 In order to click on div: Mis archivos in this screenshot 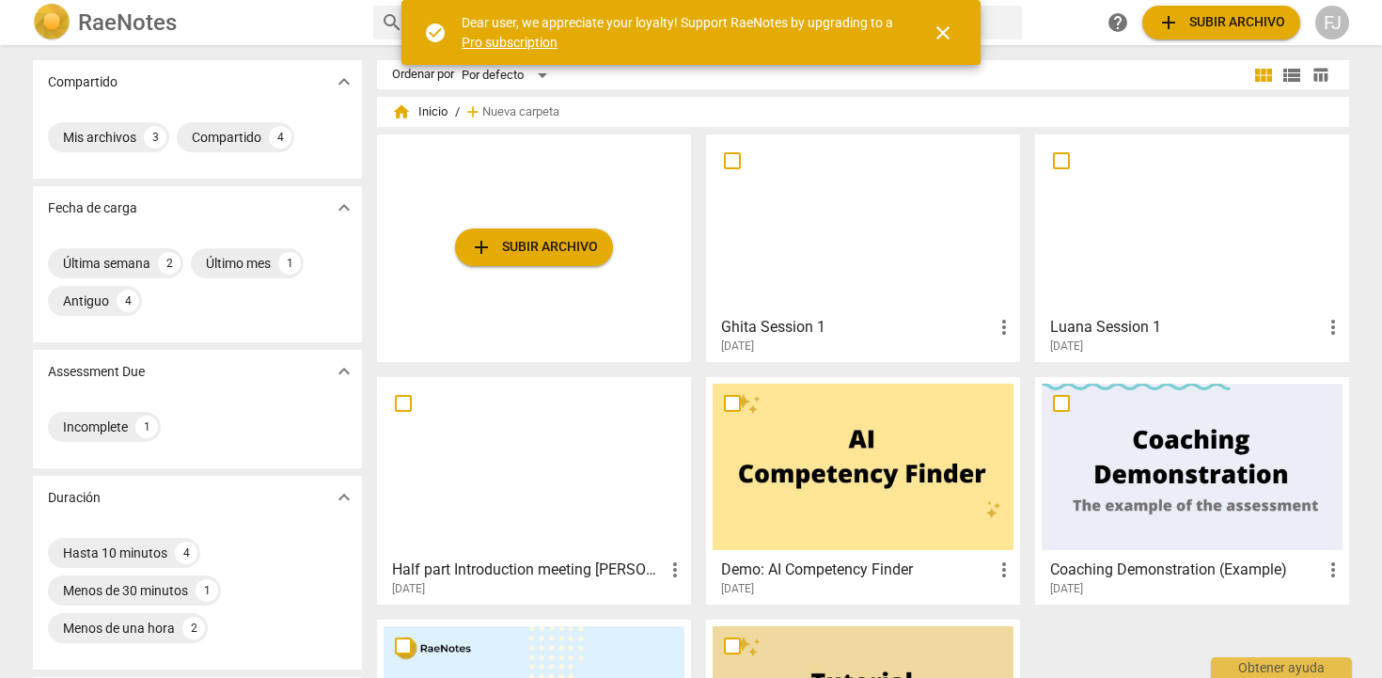, I will do `click(100, 137)`.